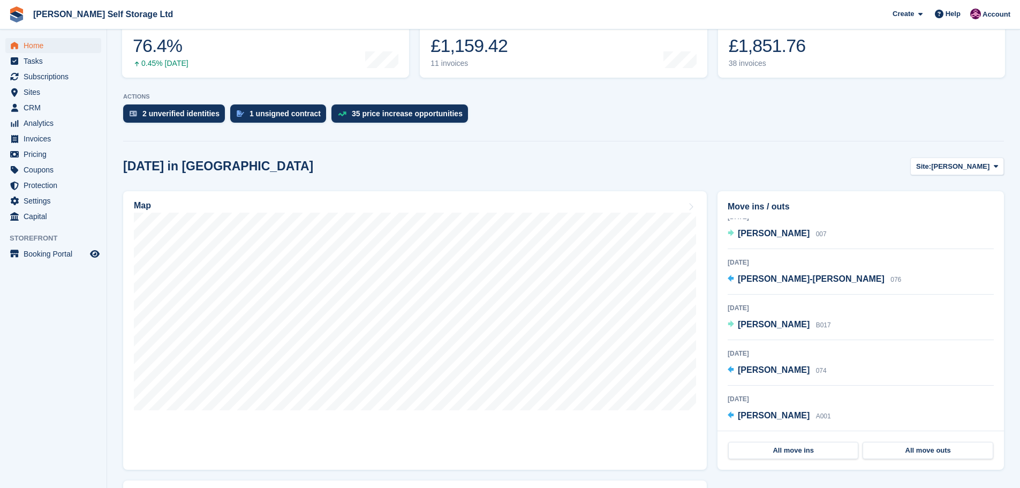  What do you see at coordinates (56, 201) in the screenshot?
I see `span: Settings` at bounding box center [56, 201].